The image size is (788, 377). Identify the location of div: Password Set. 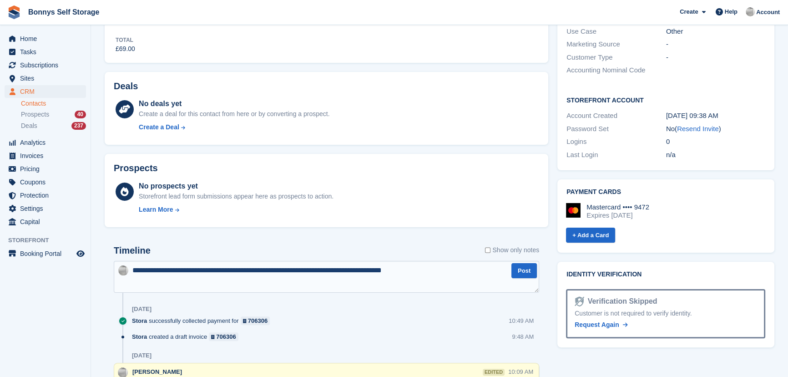
(616, 129).